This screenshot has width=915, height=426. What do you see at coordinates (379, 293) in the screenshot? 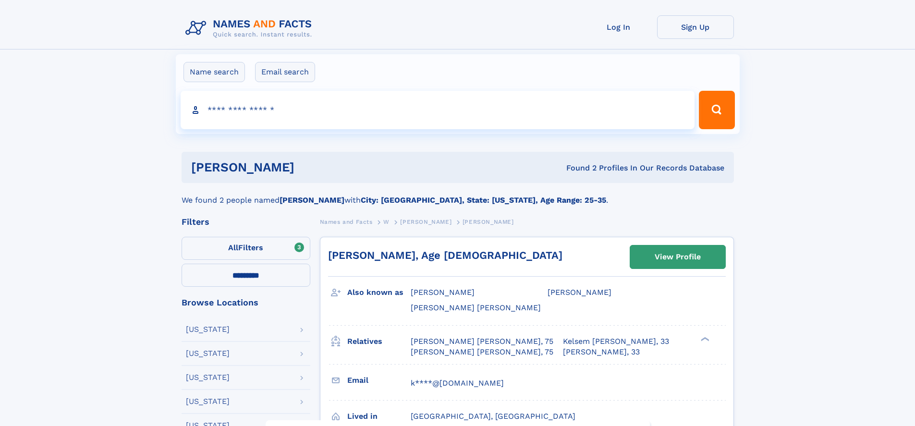
I see `h3: Also known as` at bounding box center [379, 293].